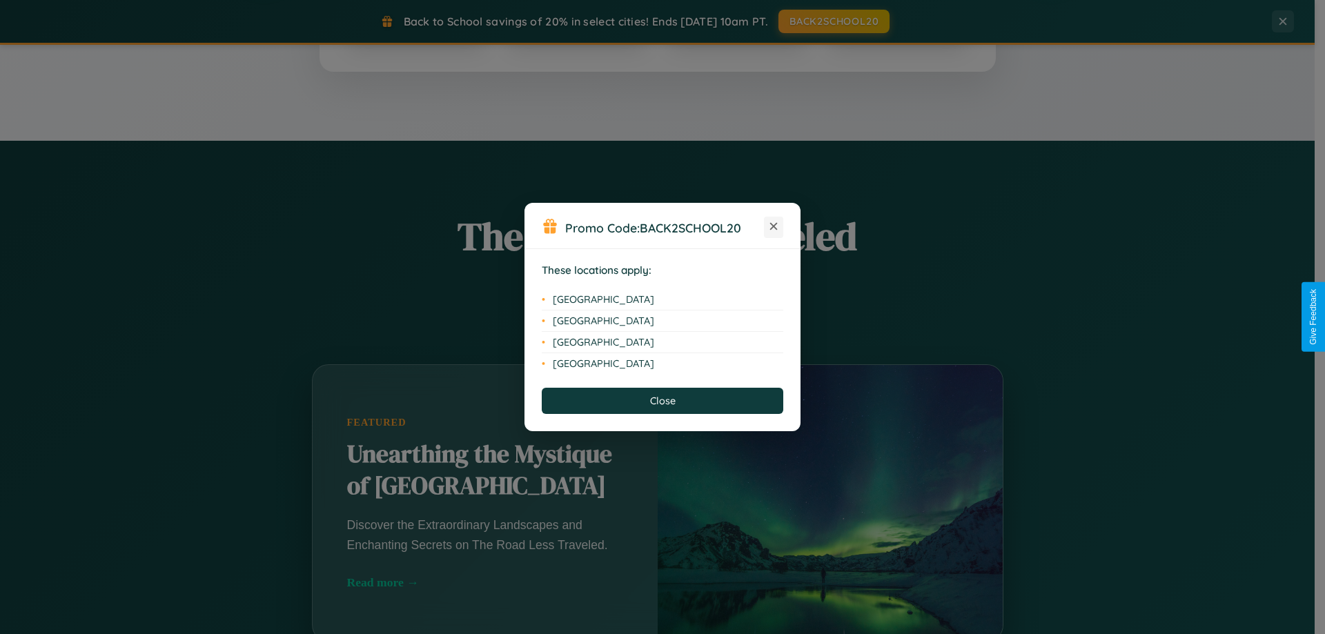 The image size is (1325, 634). What do you see at coordinates (665, 228) in the screenshot?
I see `h3: Promo Code:` at bounding box center [665, 228].